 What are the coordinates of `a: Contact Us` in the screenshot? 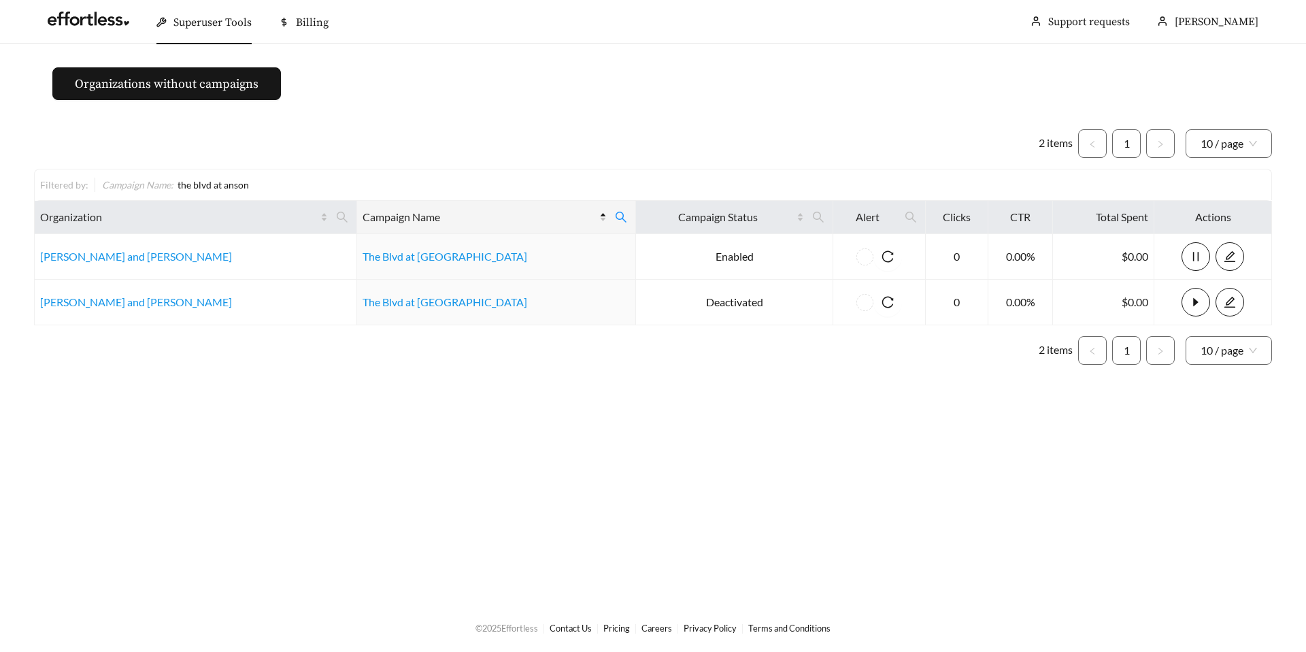 It's located at (571, 628).